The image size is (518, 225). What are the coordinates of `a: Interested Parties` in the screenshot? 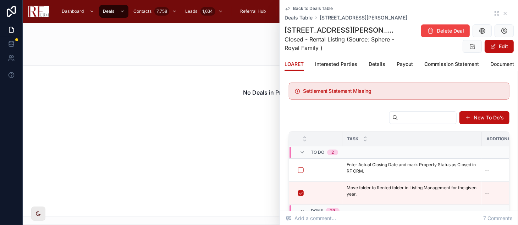 It's located at (336, 65).